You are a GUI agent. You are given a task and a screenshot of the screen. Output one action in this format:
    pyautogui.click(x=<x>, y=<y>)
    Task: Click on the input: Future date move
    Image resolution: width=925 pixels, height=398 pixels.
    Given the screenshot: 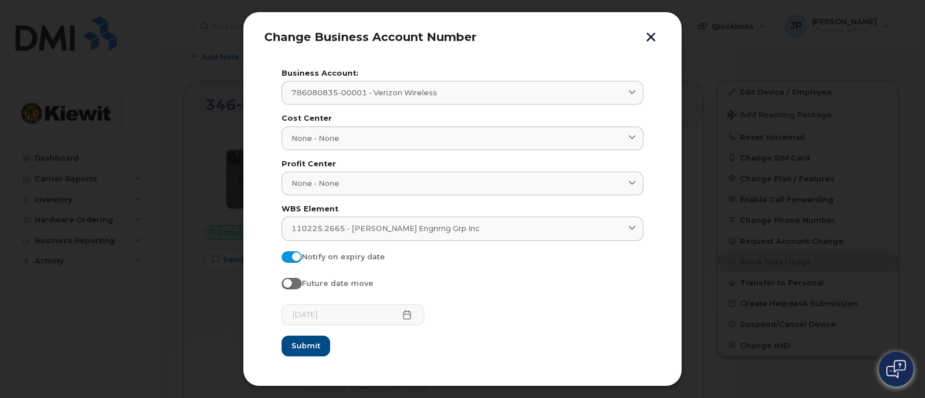 What is the action you would take?
    pyautogui.click(x=286, y=283)
    